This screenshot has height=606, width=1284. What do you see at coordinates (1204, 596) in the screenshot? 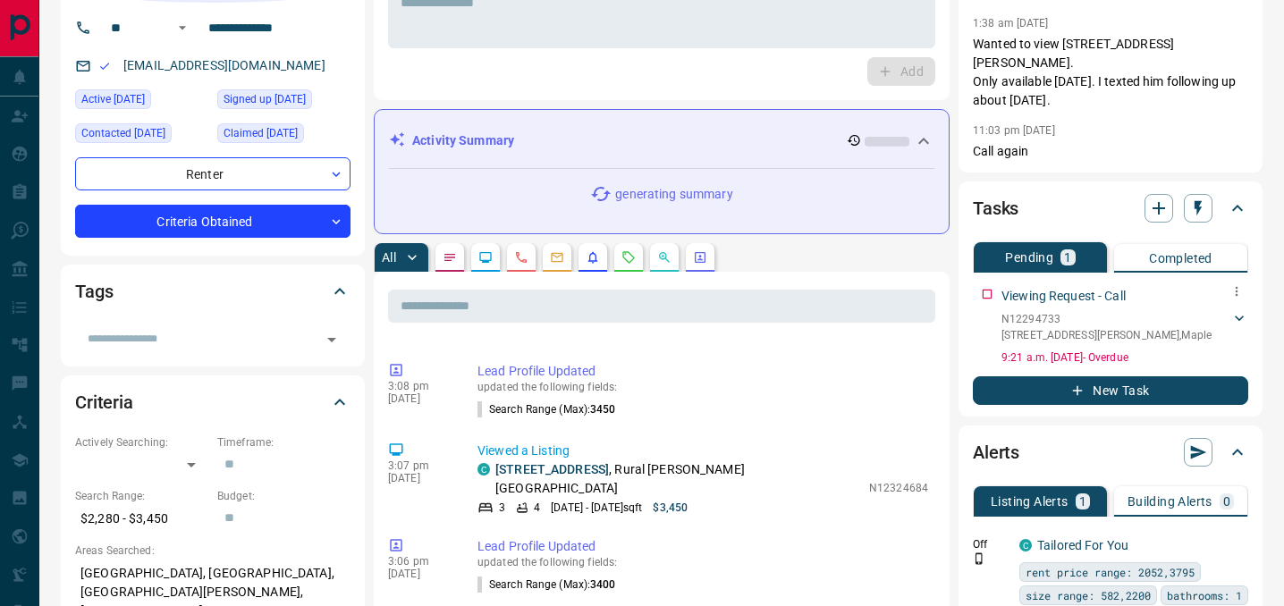
I see `span: bathrooms: 1` at bounding box center [1204, 596].